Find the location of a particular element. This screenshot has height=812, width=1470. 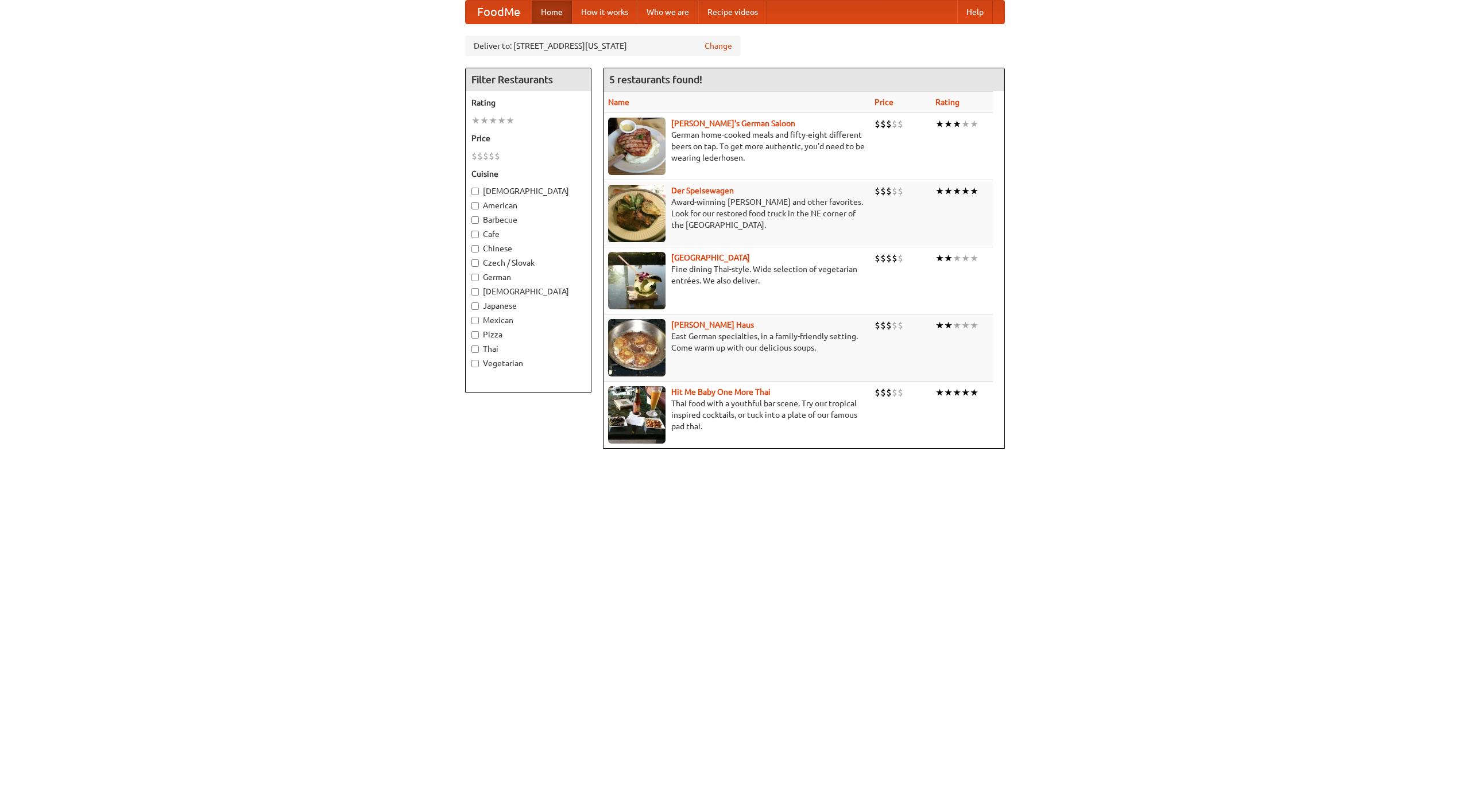

a: Rating is located at coordinates (947, 102).